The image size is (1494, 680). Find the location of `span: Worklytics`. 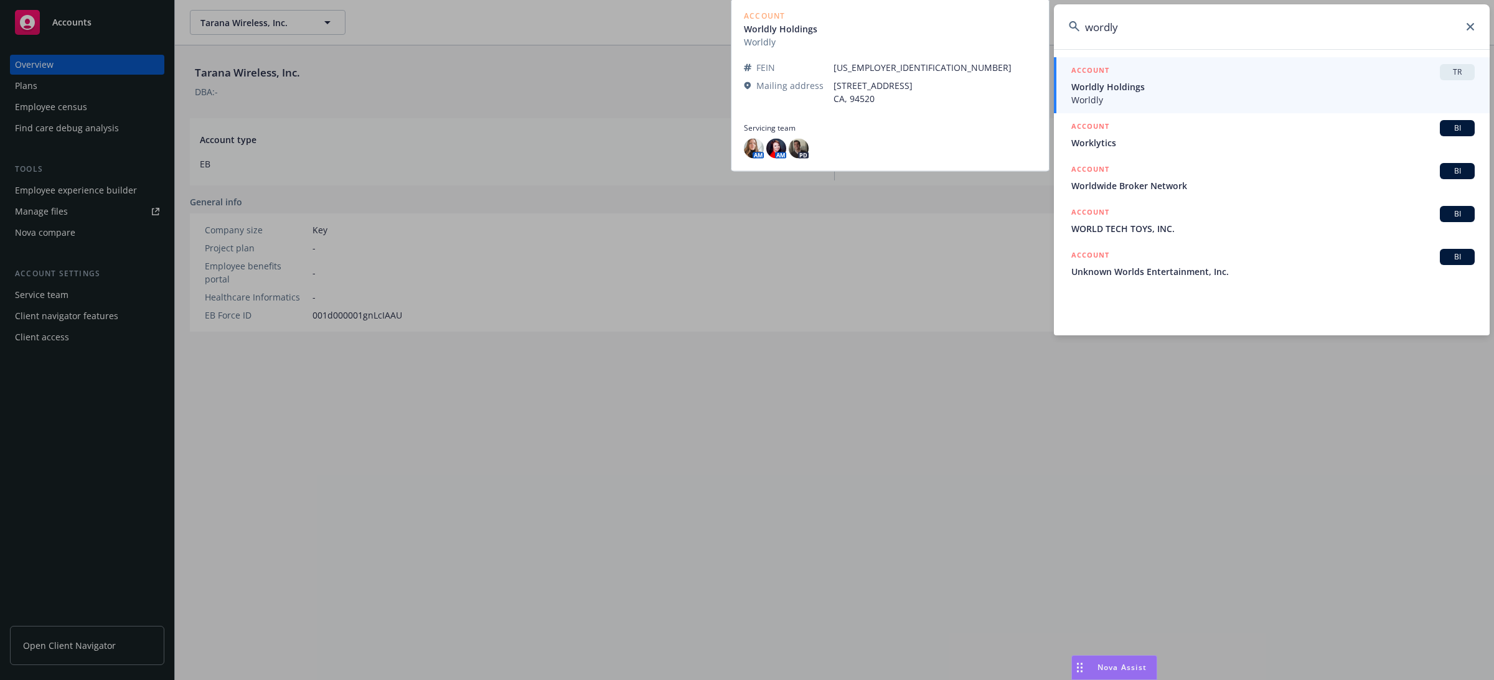

span: Worklytics is located at coordinates (1273, 143).